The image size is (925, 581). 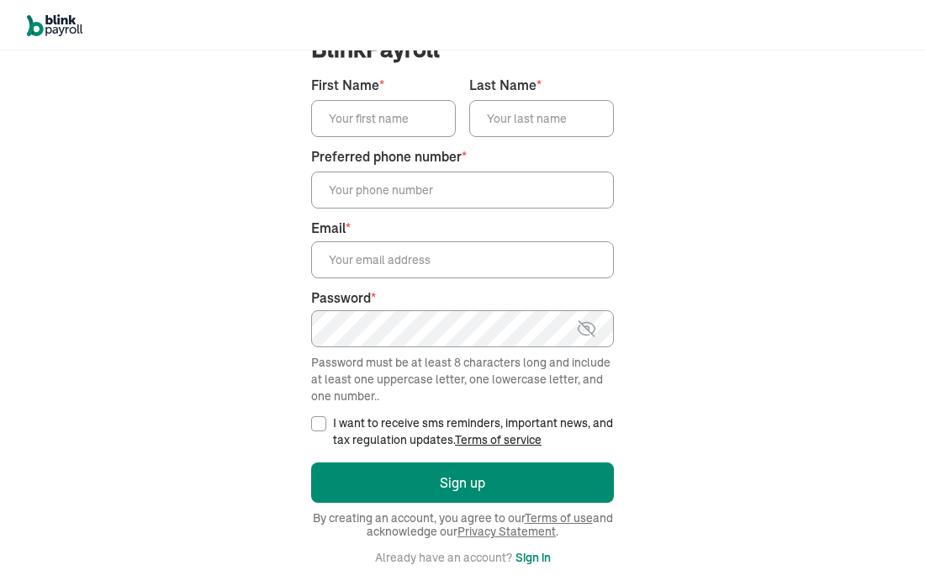 What do you see at coordinates (533, 558) in the screenshot?
I see `button: Sign in` at bounding box center [533, 558].